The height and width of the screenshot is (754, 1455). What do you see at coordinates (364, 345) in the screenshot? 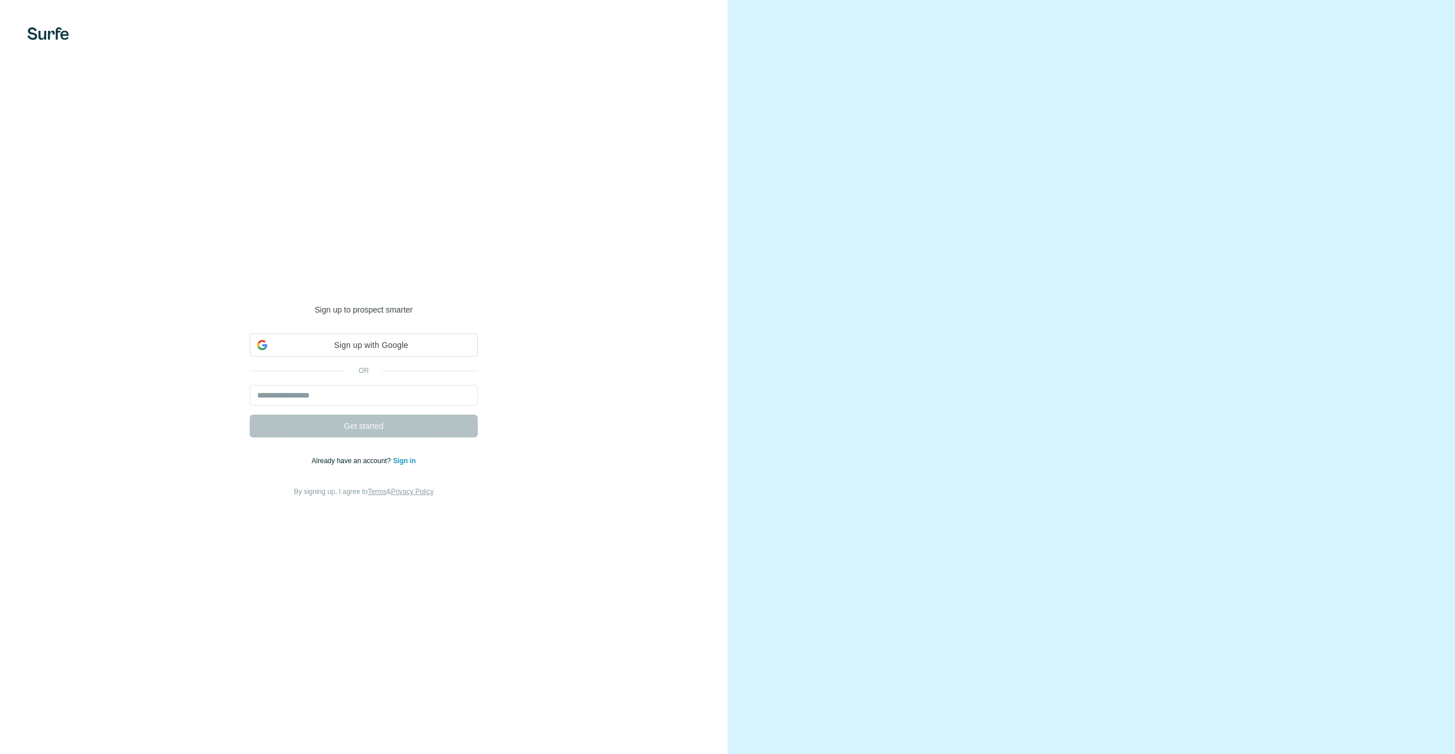
I see `div: Sign up with Google` at bounding box center [364, 345].